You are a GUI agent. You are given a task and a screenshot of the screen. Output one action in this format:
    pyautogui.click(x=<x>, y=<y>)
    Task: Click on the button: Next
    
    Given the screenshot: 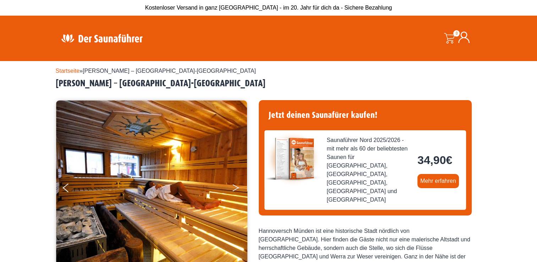 What is the action you would take?
    pyautogui.click(x=240, y=189)
    